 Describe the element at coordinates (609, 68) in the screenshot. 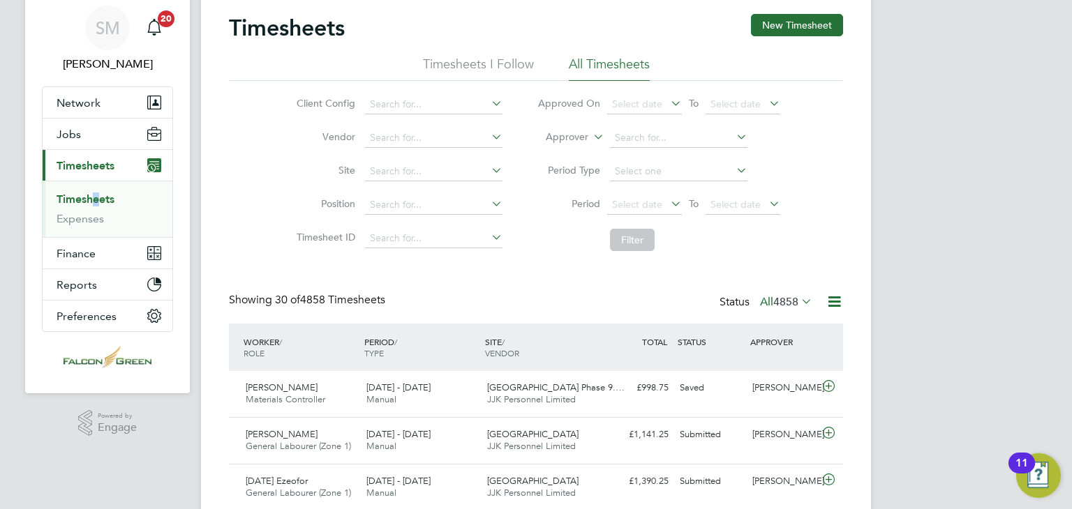

I see `li: All Timesheets` at that location.